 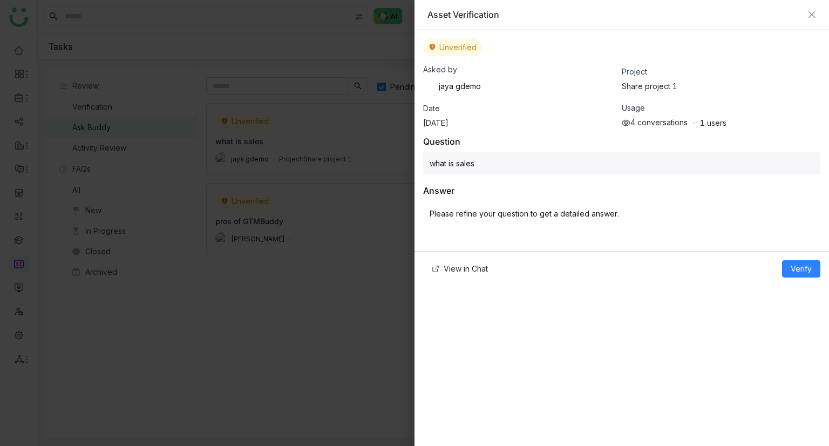 I want to click on button: Verify, so click(x=801, y=269).